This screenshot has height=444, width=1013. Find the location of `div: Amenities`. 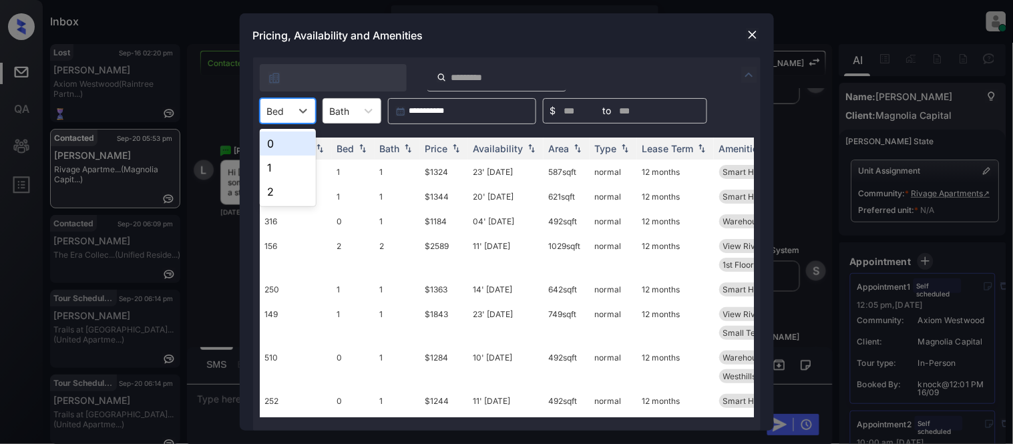

div: Amenities is located at coordinates (741, 148).